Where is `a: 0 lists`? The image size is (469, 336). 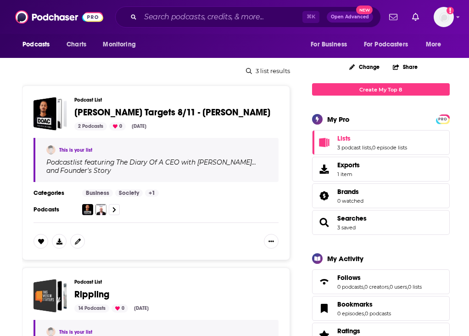
a: 0 lists is located at coordinates (415, 286).